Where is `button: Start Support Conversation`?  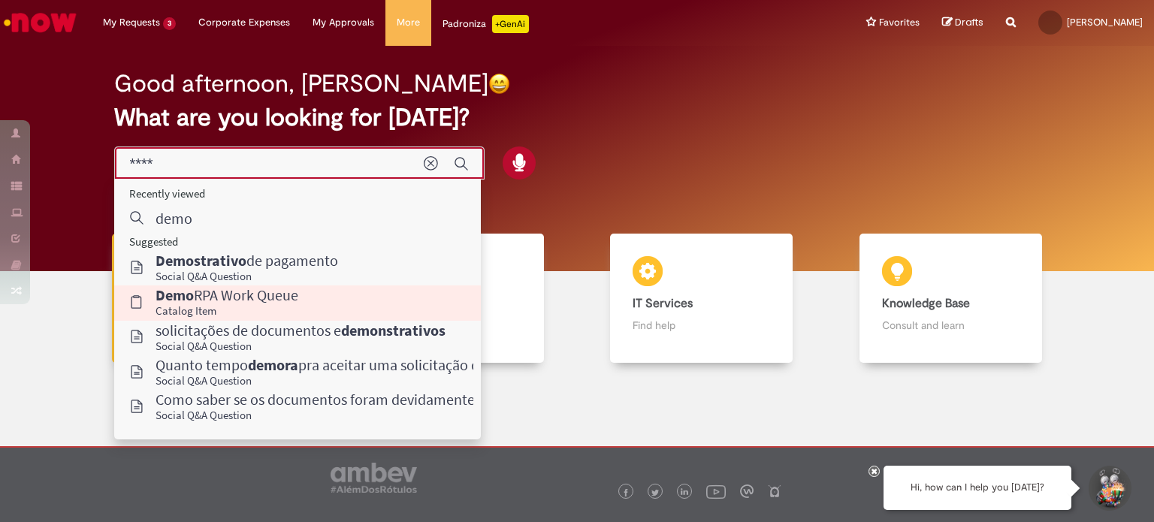 button: Start Support Conversation is located at coordinates (1109, 489).